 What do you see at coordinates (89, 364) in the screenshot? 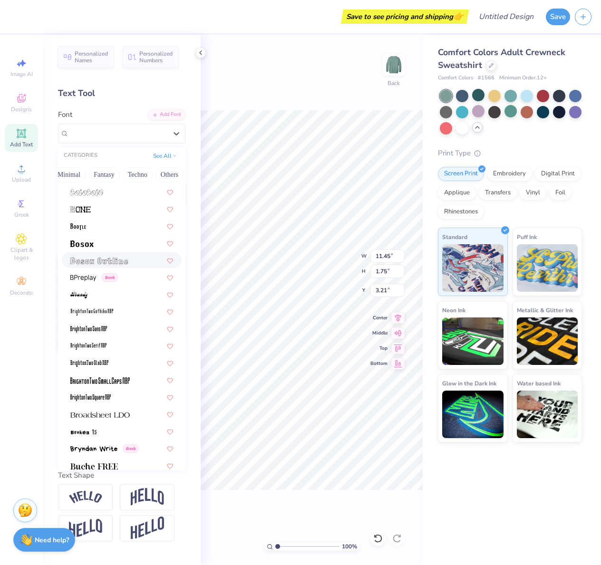
I see `img: BrightonTwo Slab NBP` at bounding box center [89, 364].